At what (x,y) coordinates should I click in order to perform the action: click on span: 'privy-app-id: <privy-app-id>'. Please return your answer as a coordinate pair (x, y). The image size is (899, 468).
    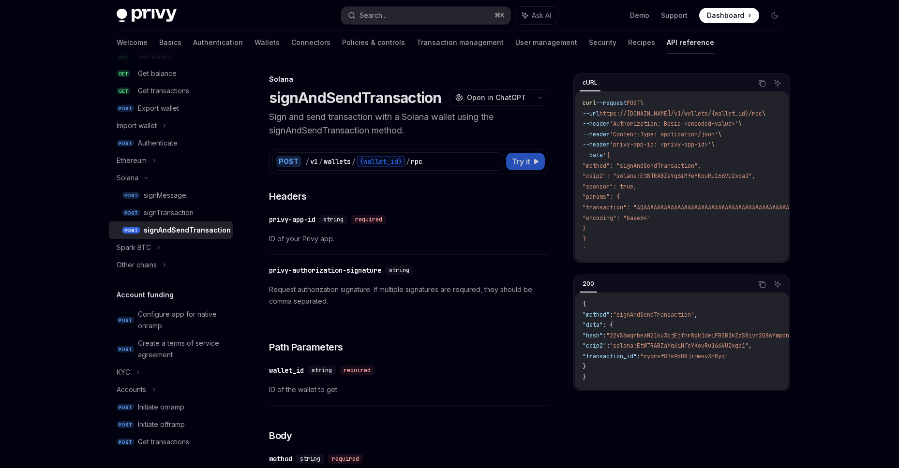
    Looking at the image, I should click on (660, 145).